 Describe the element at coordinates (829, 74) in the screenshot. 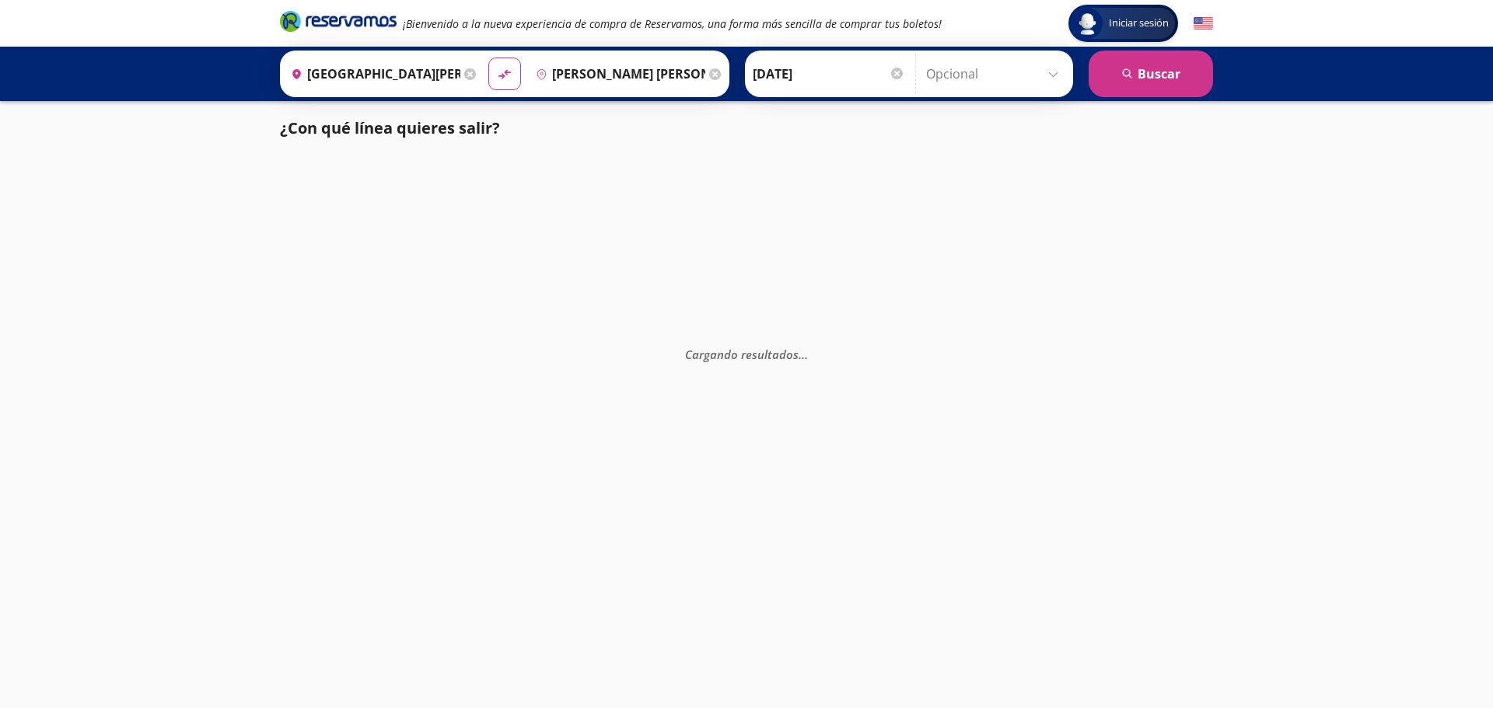

I see `input: Elegir Fecha` at that location.